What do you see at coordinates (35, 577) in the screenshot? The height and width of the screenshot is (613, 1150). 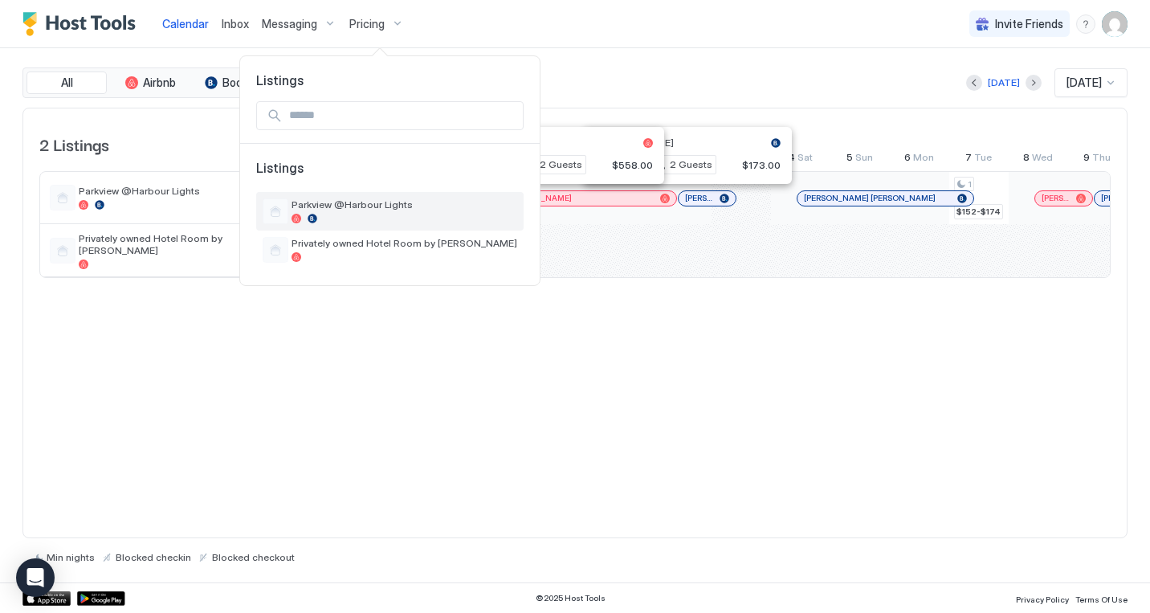 I see `div: Open Intercom Messenger` at bounding box center [35, 577].